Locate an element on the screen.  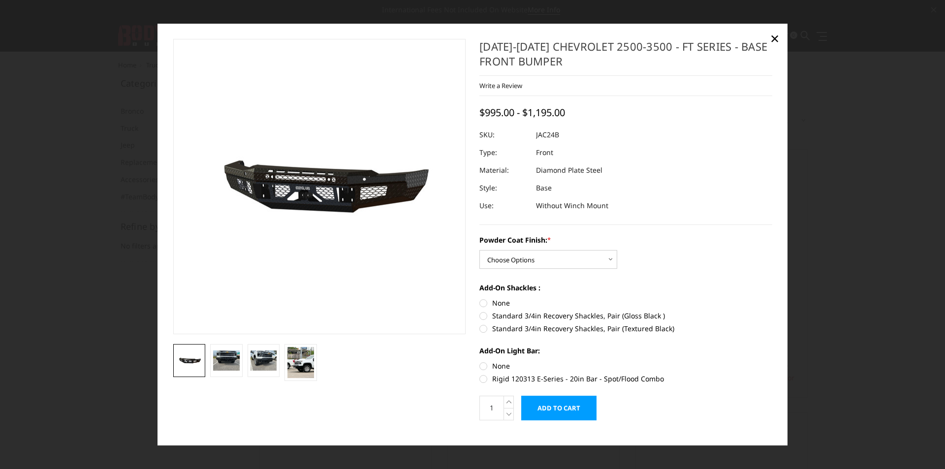
label: Powder Coat Finish: is located at coordinates (625, 240).